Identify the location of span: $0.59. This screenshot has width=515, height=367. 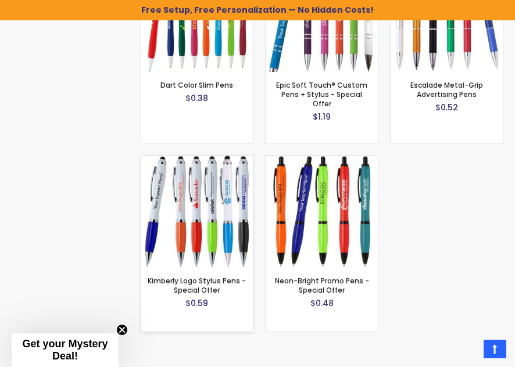
(196, 303).